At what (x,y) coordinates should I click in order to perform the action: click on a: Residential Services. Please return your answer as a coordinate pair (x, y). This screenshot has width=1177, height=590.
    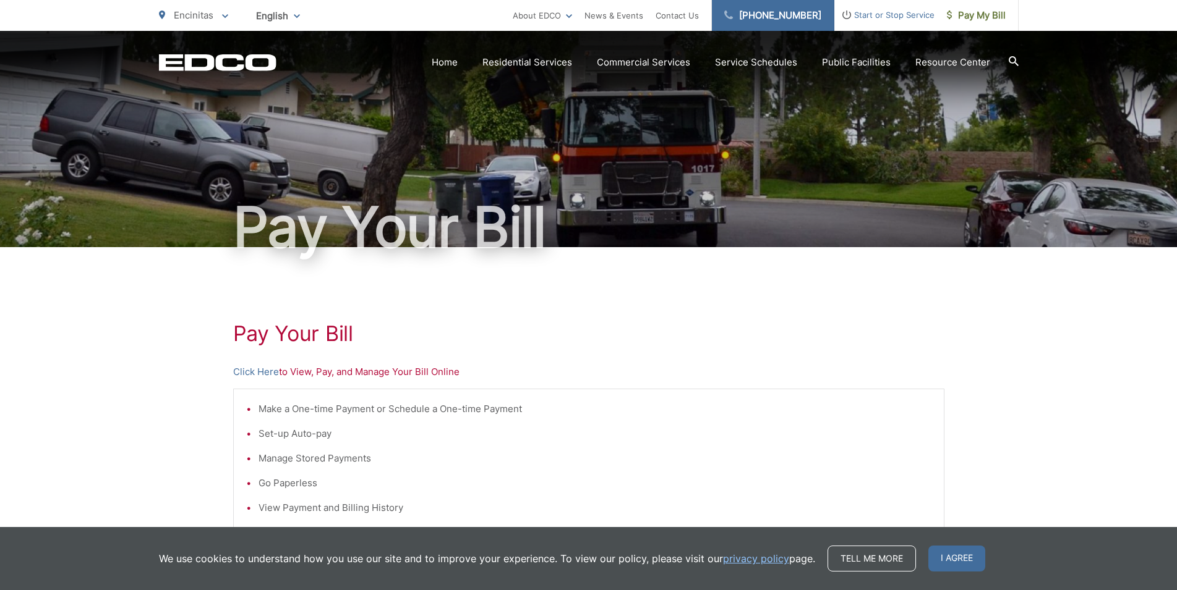
    Looking at the image, I should click on (527, 62).